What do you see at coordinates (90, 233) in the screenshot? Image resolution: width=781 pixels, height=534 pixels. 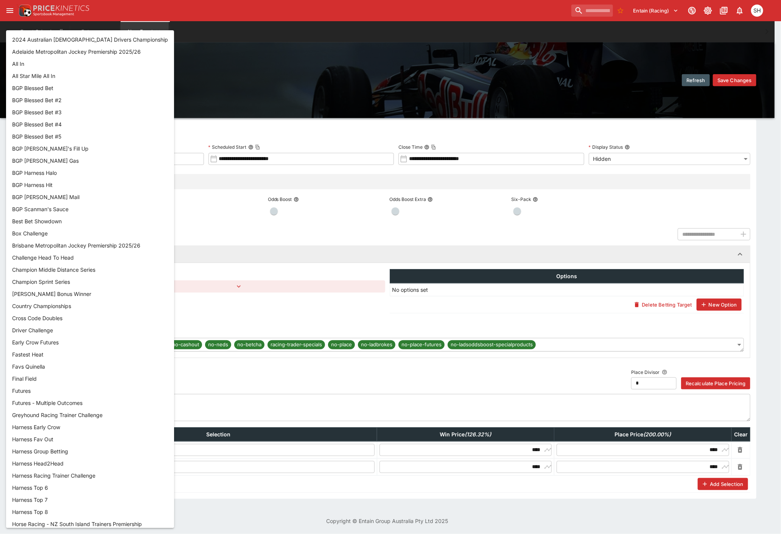 I see `li: Box Challenge` at bounding box center [90, 233].